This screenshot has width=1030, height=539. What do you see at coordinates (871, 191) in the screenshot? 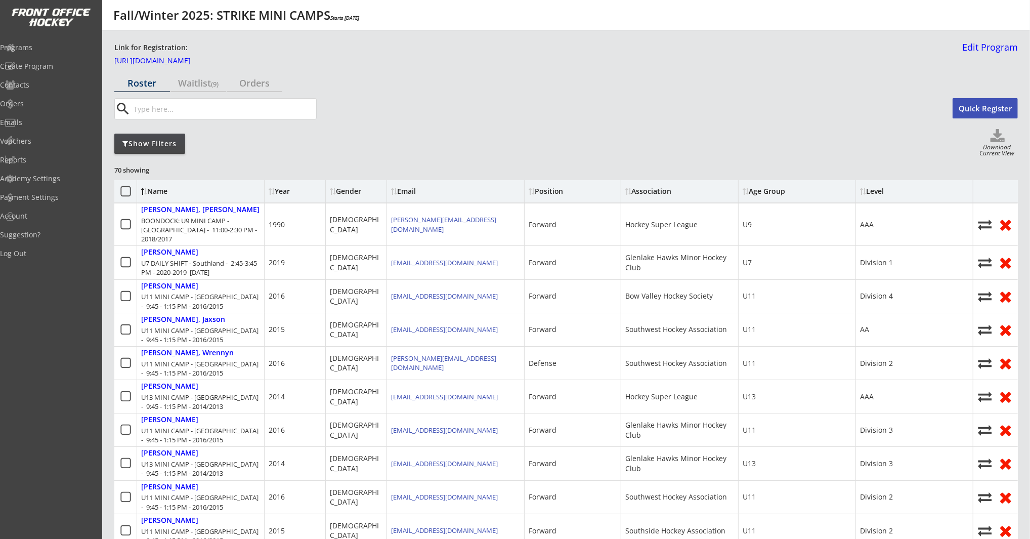
I see `div: Level` at bounding box center [871, 191].